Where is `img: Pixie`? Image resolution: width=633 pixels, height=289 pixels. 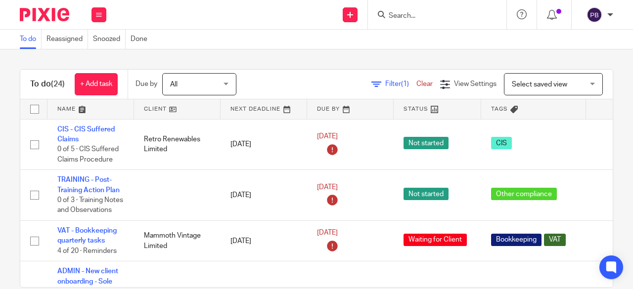
img: Pixie is located at coordinates (45, 14).